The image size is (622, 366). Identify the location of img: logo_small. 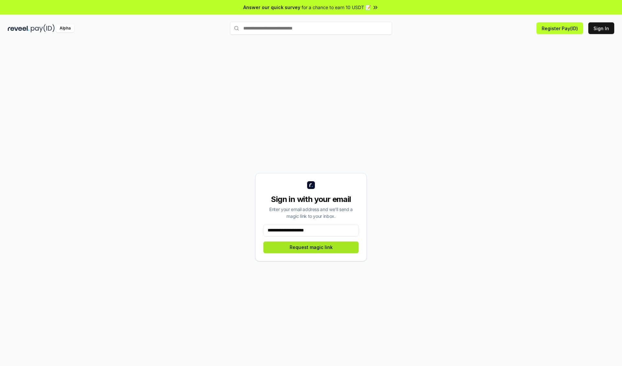
(311, 185).